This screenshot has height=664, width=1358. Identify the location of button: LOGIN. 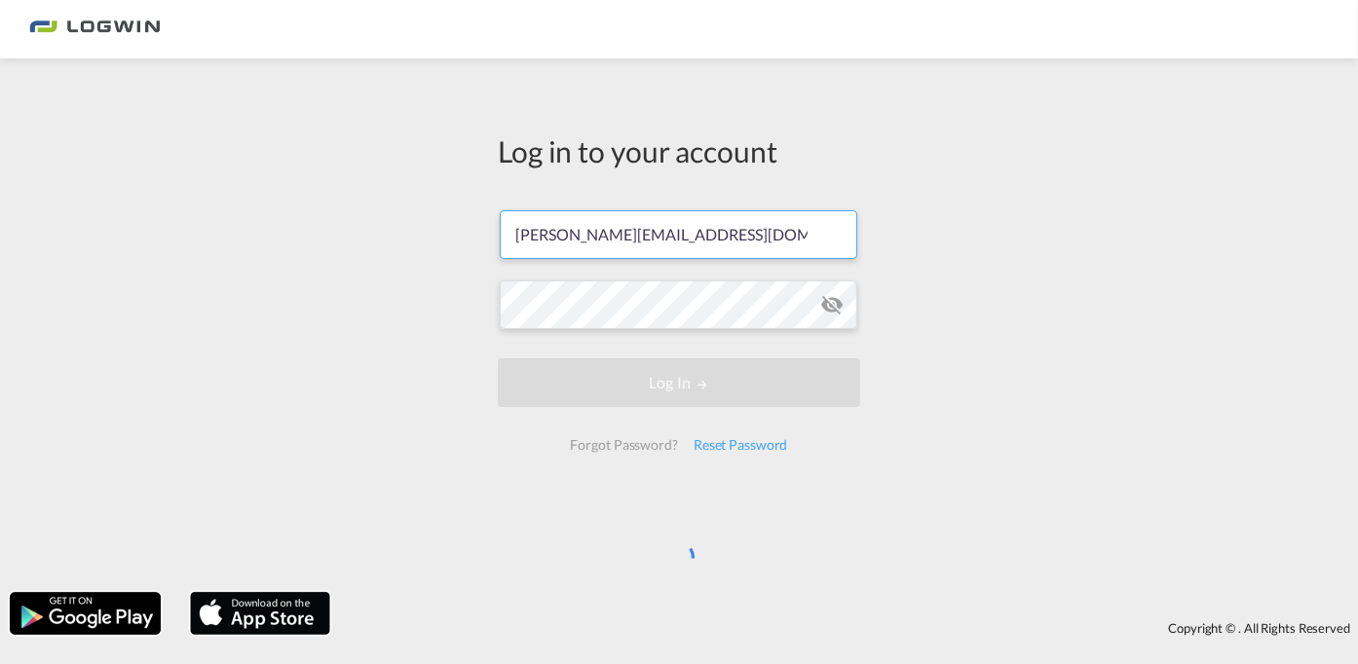
(679, 383).